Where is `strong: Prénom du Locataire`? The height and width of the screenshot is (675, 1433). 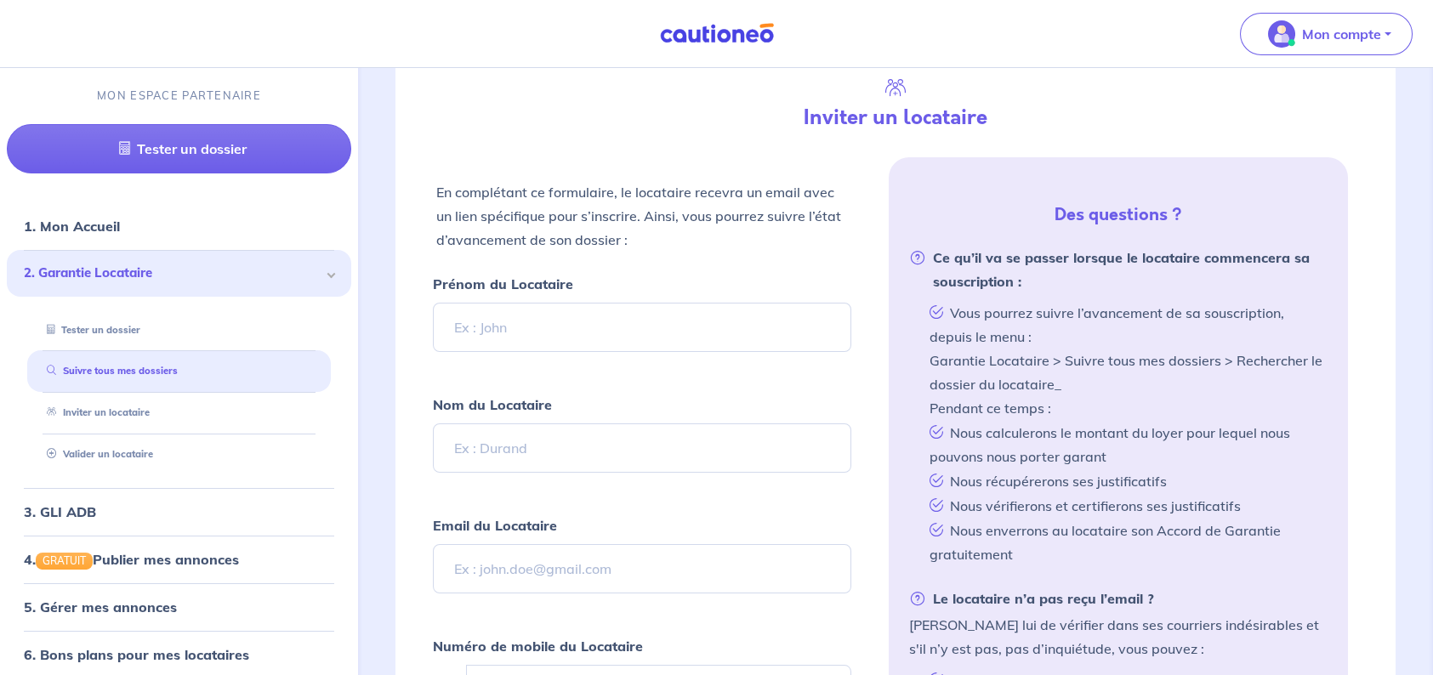
strong: Prénom du Locataire is located at coordinates (503, 284).